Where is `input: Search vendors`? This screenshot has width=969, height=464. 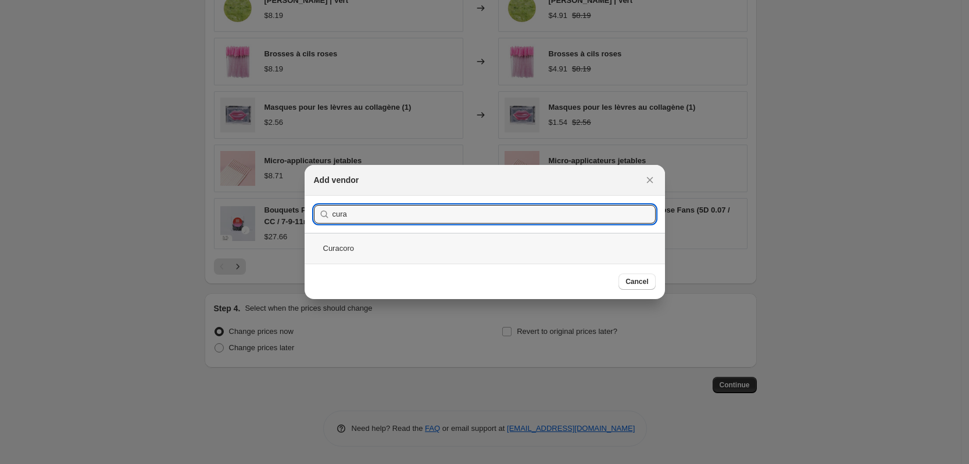 input: Search vendors is located at coordinates (494, 214).